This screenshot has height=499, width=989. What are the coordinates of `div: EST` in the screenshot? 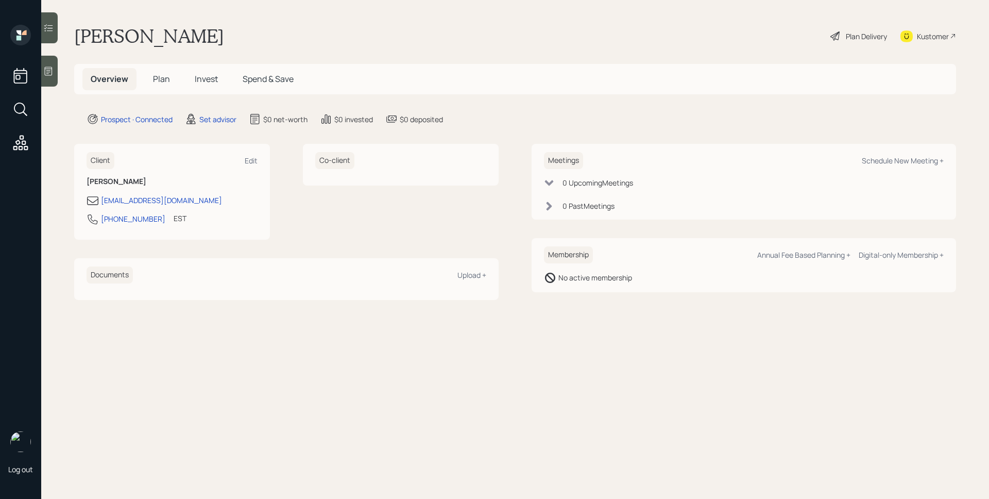 It's located at (180, 218).